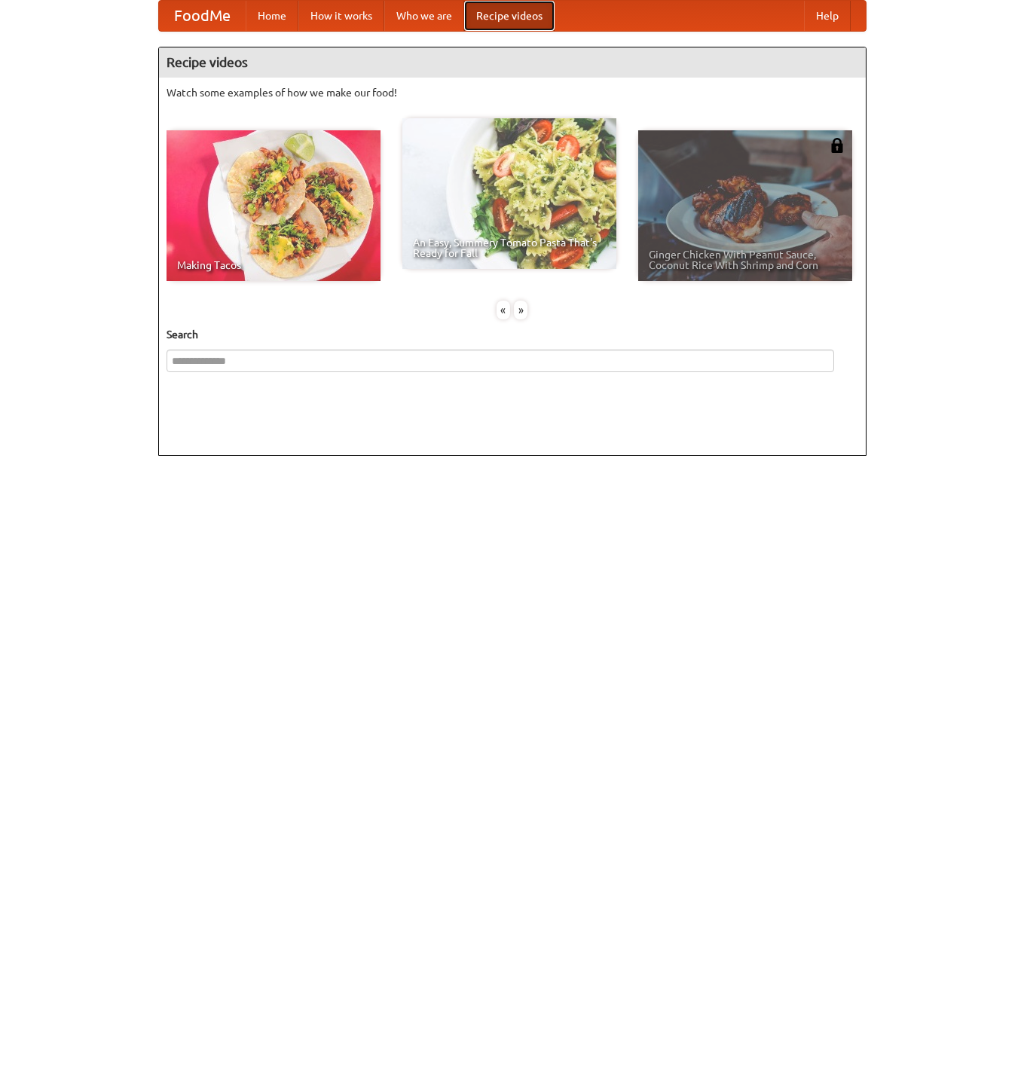 The height and width of the screenshot is (1066, 1024). I want to click on img: 483408.png, so click(837, 145).